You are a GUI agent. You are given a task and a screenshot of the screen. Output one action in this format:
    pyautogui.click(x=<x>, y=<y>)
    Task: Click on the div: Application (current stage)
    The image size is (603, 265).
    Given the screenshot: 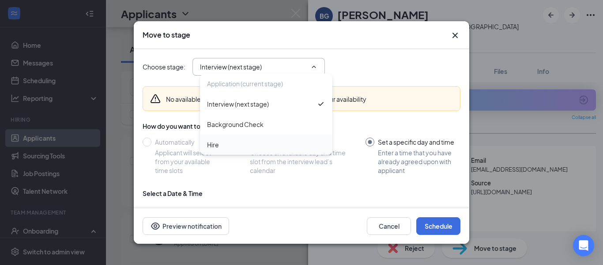 What is the action you would take?
    pyautogui.click(x=245, y=83)
    